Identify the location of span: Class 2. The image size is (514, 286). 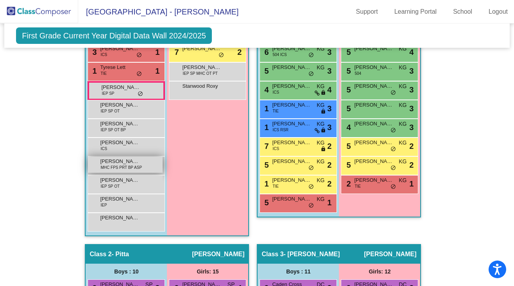
(101, 254).